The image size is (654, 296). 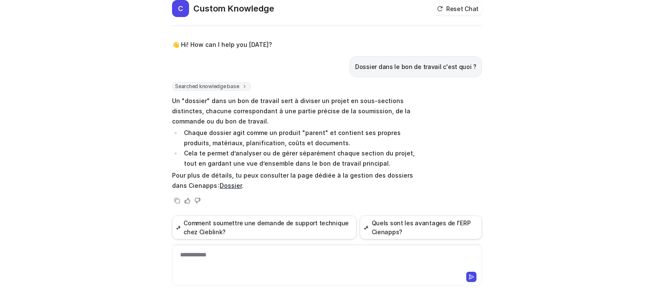 I want to click on li: Chaque dossier agit comme un produit "parent" et contient ses propres produits, matériaux, planif..., so click(x=301, y=138).